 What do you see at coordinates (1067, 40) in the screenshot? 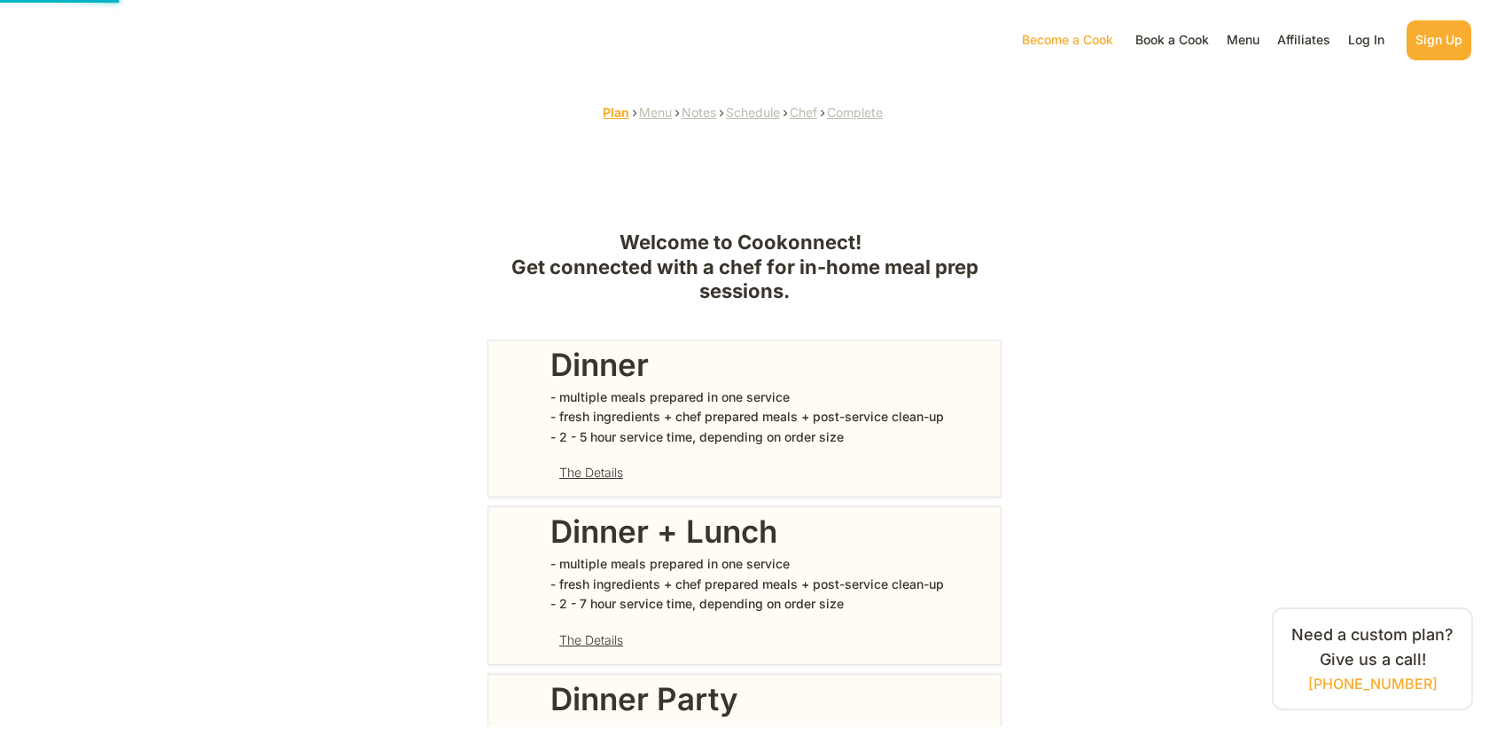
I see `button: Become a Cook` at bounding box center [1067, 40].